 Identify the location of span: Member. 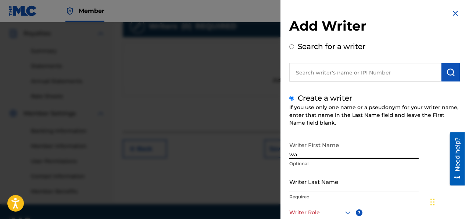
(92, 11).